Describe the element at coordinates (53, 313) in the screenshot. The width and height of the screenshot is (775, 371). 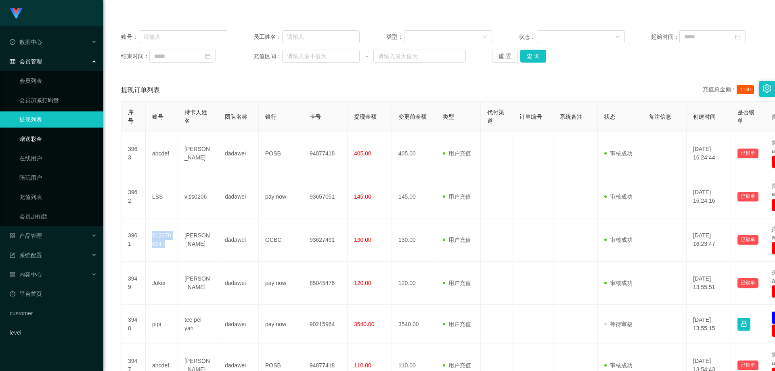
I see `a: customer` at that location.